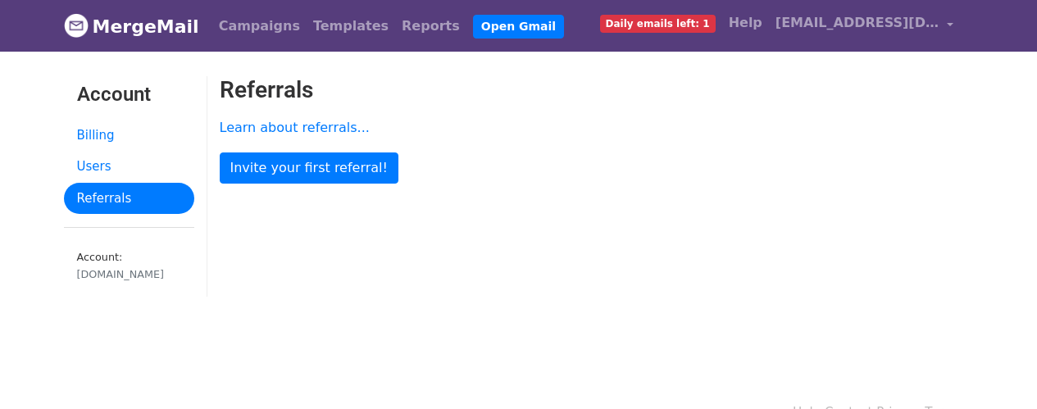  I want to click on a: Billing, so click(129, 135).